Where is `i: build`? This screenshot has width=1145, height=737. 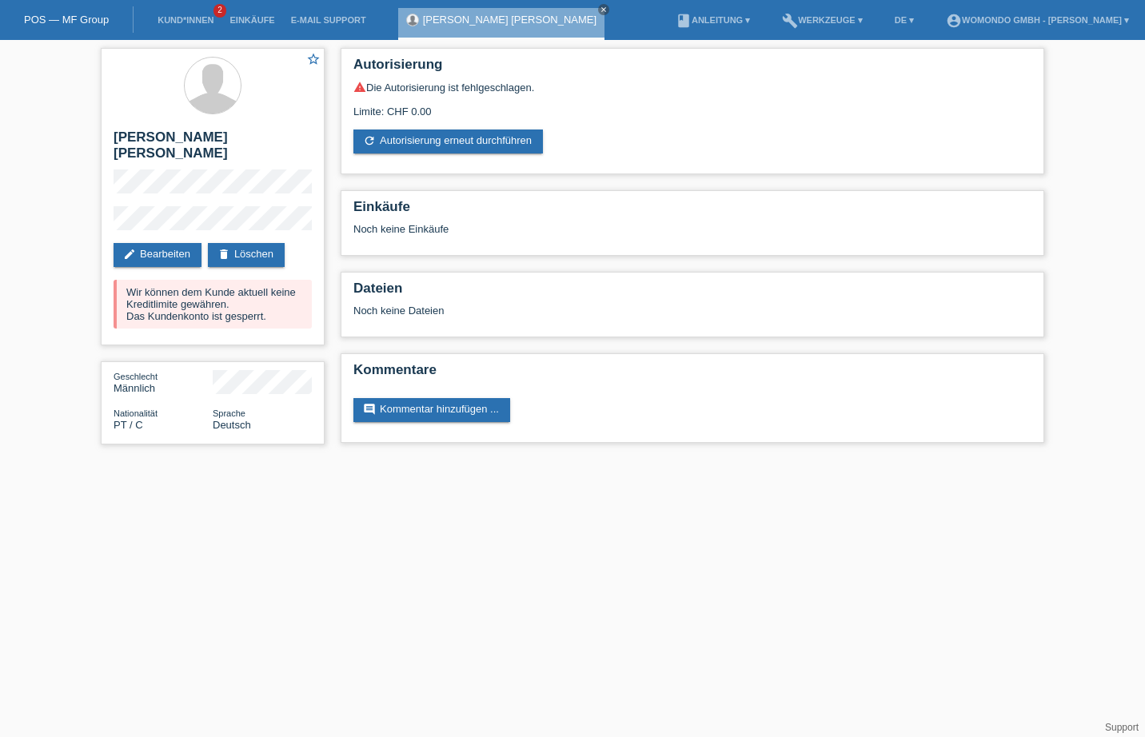
i: build is located at coordinates (790, 21).